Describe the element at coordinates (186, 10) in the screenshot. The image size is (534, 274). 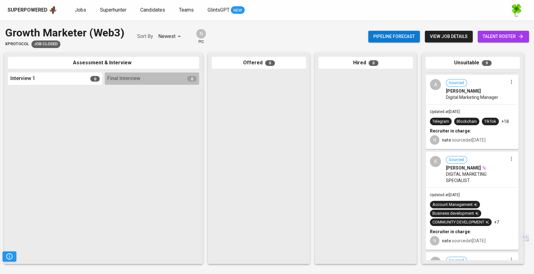
I see `span: Teams` at that location.